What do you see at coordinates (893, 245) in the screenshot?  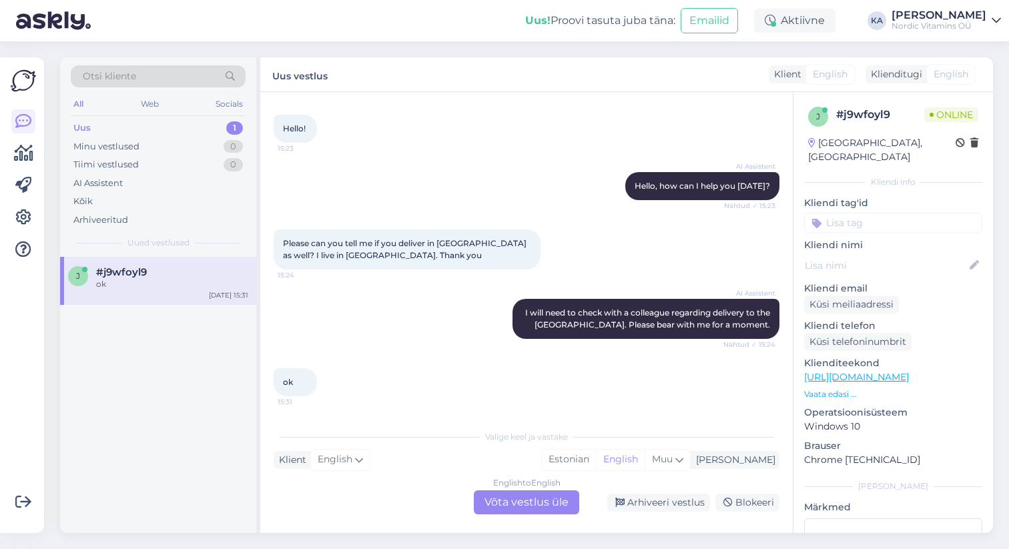 I see `p: Kliendi nimi` at bounding box center [893, 245].